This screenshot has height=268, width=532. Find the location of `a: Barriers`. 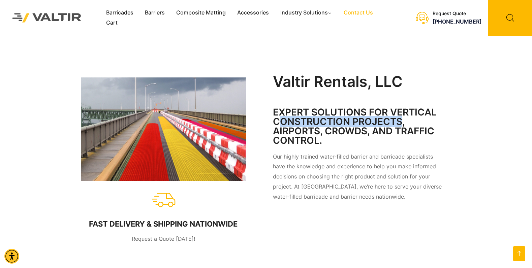

a: Barriers is located at coordinates (155, 13).